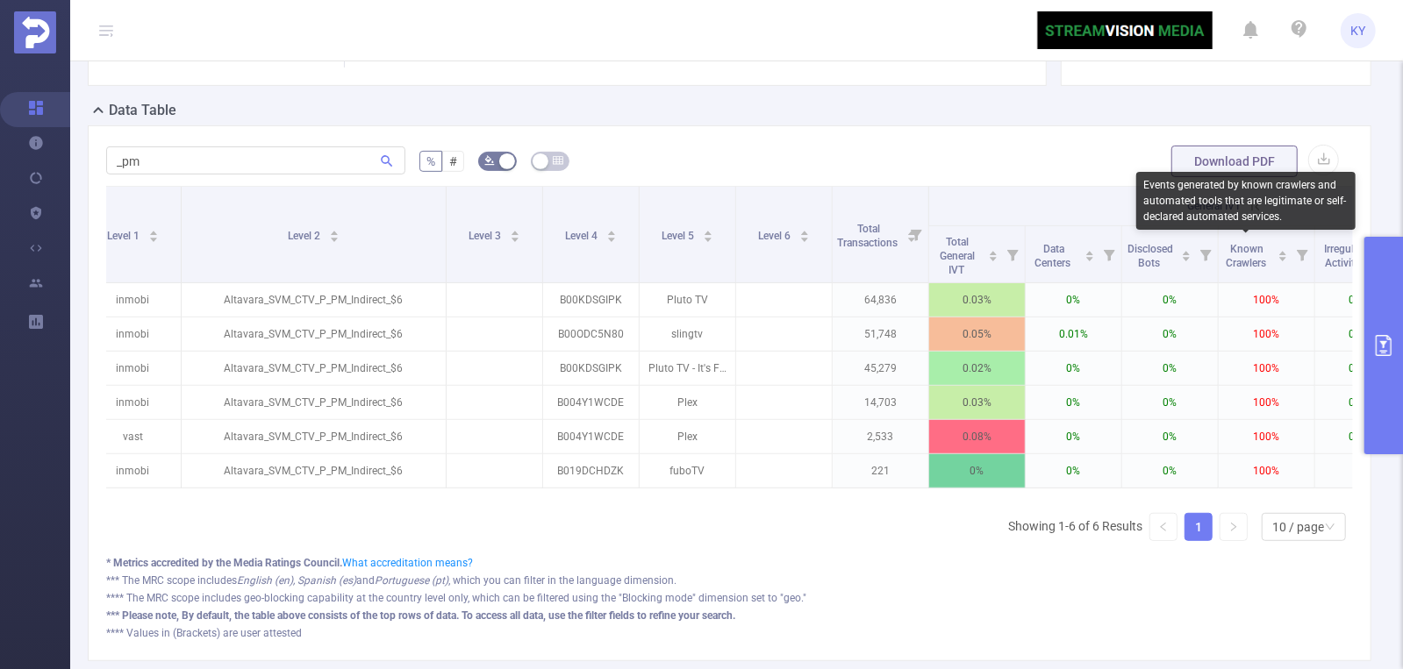 This screenshot has width=1403, height=669. What do you see at coordinates (880, 471) in the screenshot?
I see `p: 221` at bounding box center [880, 471].